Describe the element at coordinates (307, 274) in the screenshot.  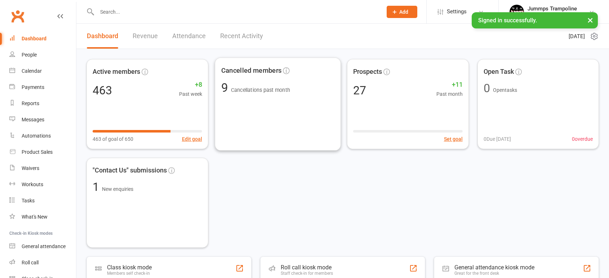
I see `div: Staff check-in for members` at that location.